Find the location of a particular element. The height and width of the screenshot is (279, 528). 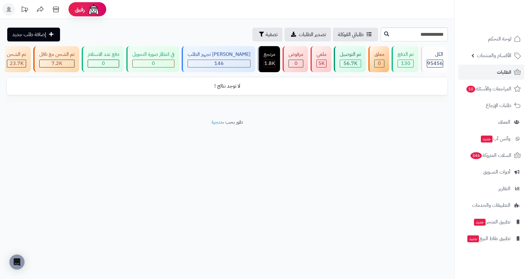

span: 10 is located at coordinates (471, 89).